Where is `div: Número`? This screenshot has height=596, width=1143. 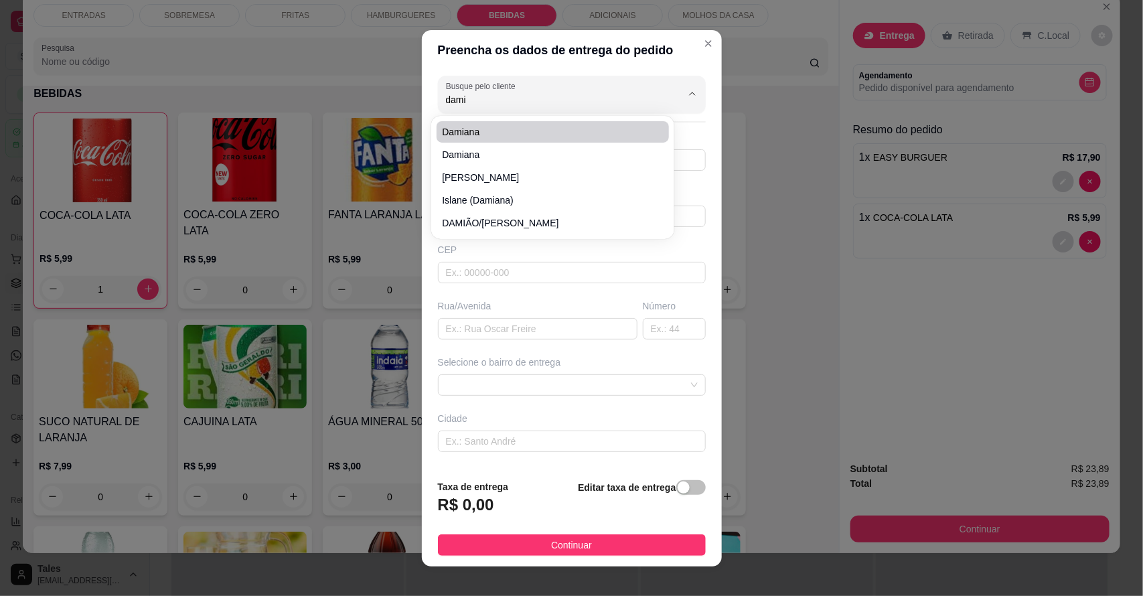 div: Número is located at coordinates (675, 306).